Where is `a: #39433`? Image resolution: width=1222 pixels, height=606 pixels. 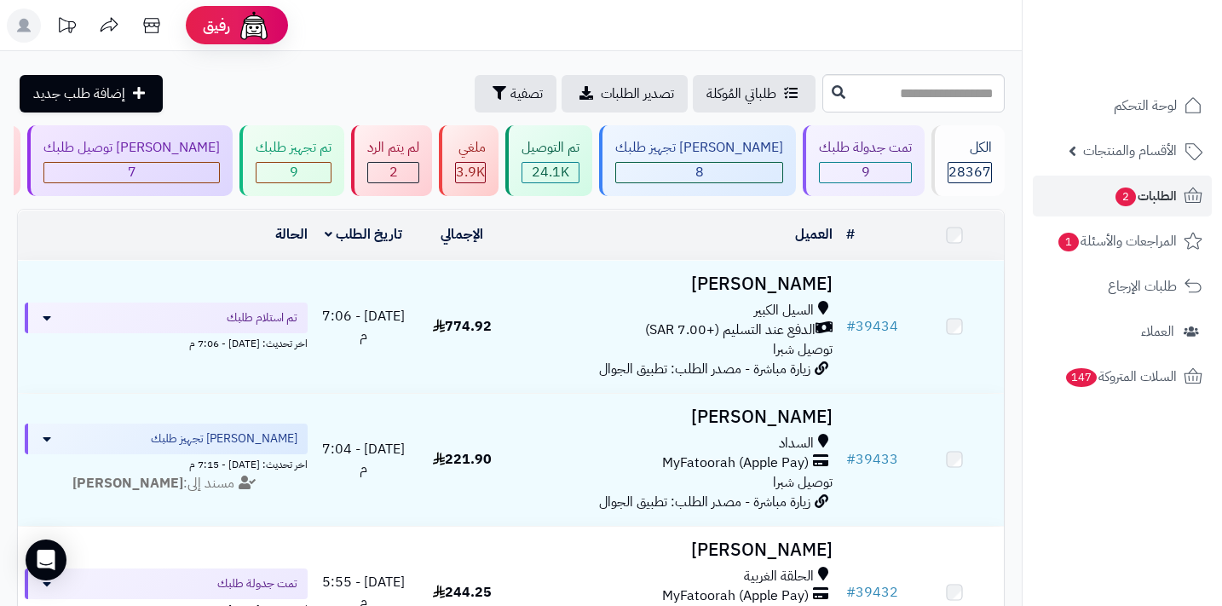 a: #39433 is located at coordinates (872, 459).